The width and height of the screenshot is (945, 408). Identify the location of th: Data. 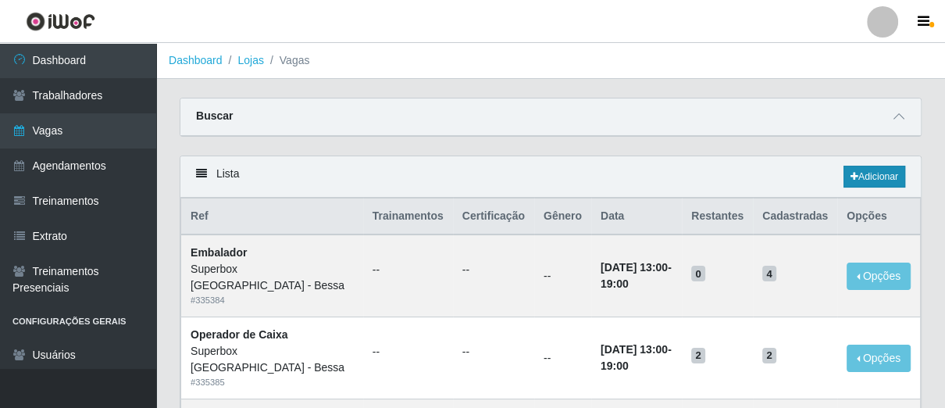
(636, 216).